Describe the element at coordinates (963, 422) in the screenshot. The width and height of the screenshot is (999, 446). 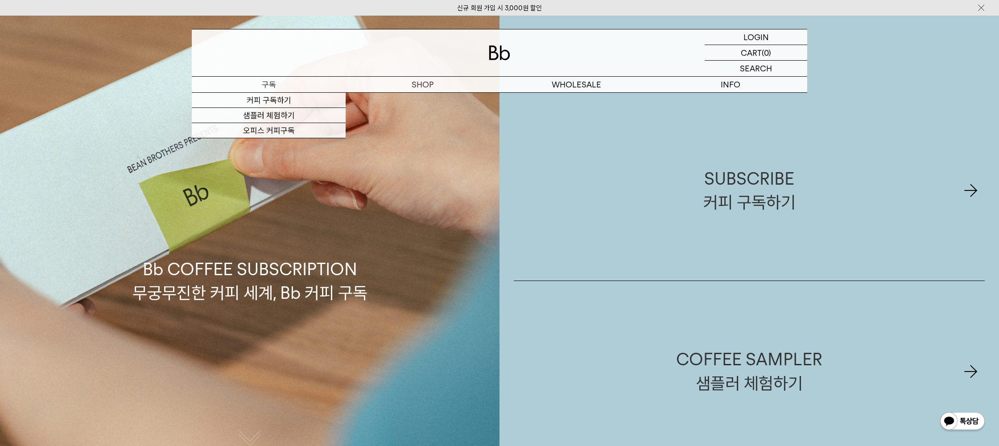
I see `img: 카카오톡 채널 1:1 채팅 버튼` at that location.